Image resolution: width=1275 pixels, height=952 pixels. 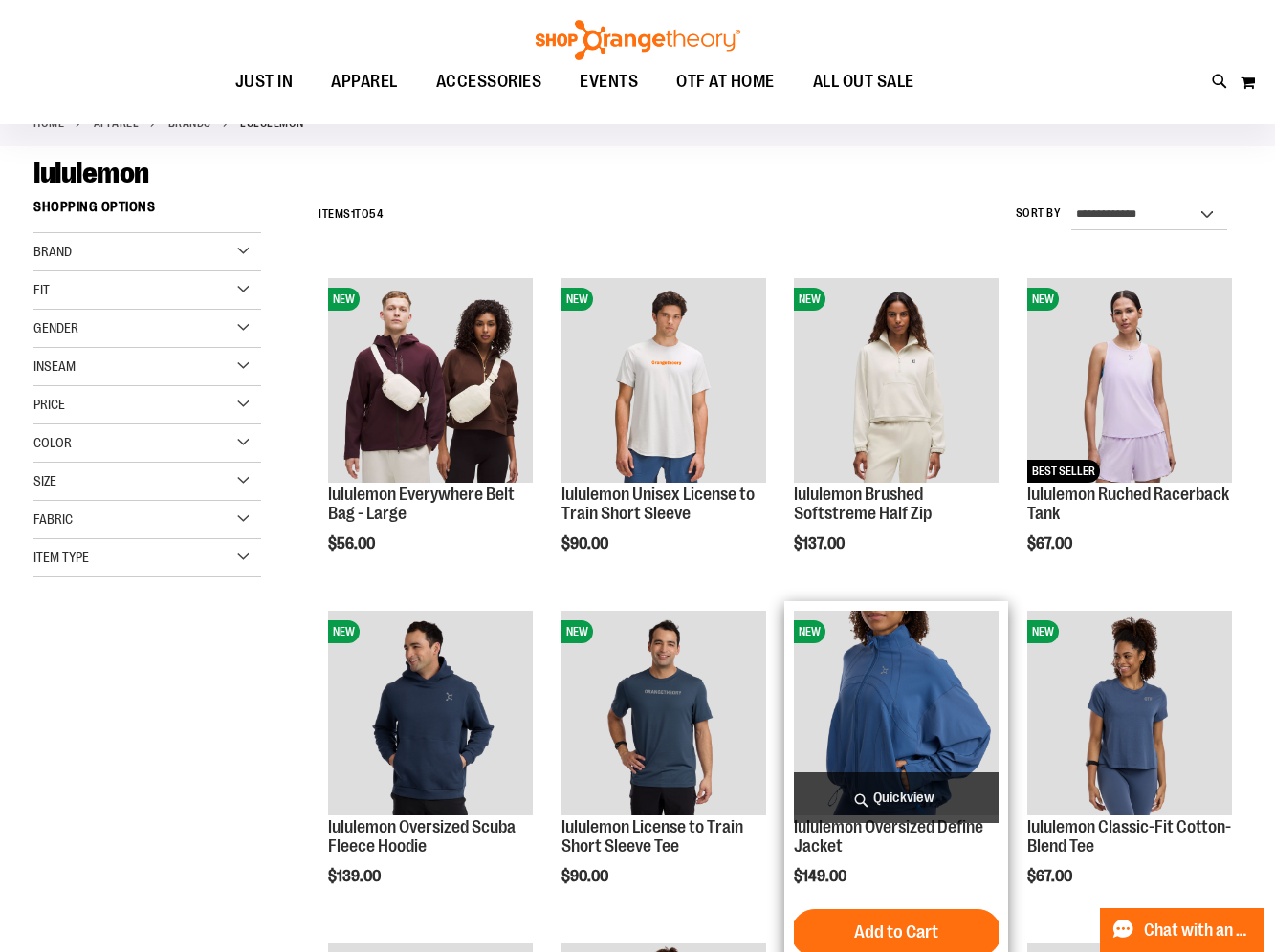 What do you see at coordinates (350, 214) in the screenshot?
I see `h2: Items to` at bounding box center [350, 214].